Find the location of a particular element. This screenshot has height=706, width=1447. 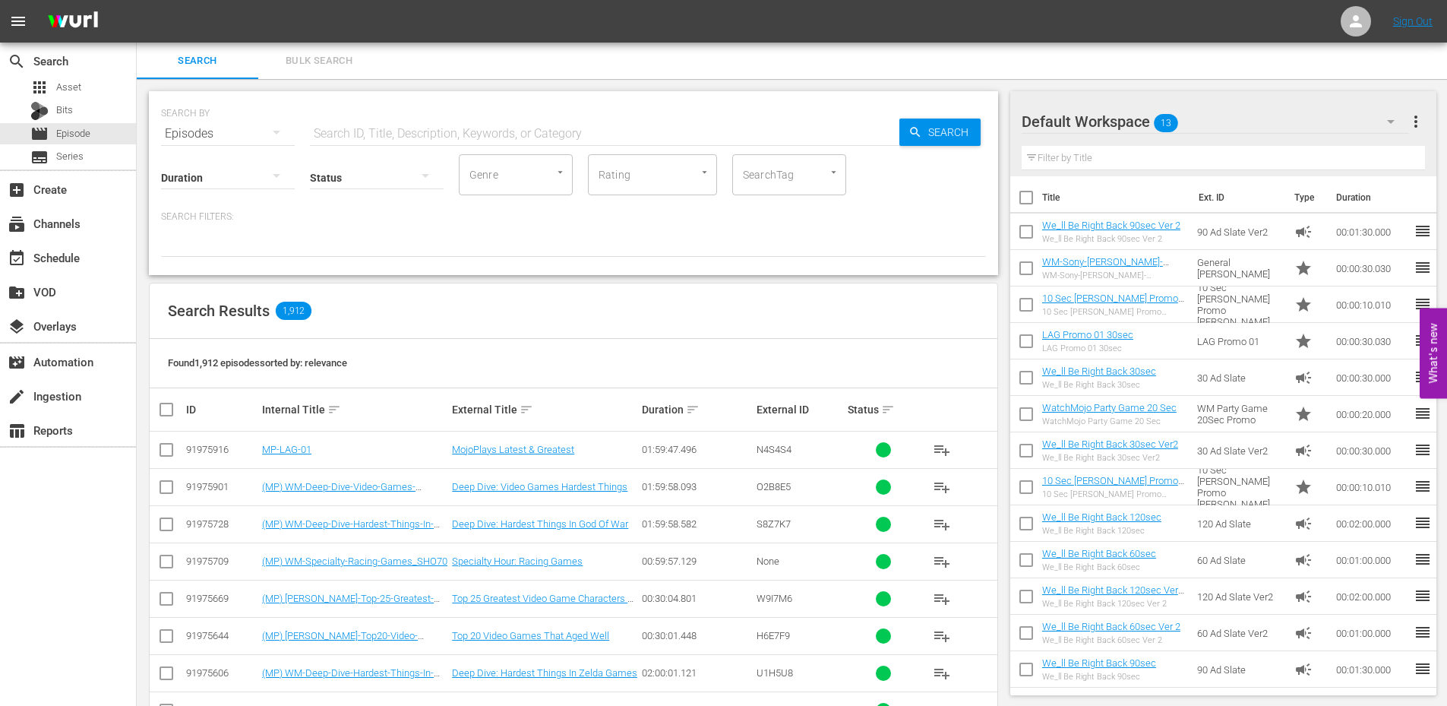

a: We_ll Be Right Back 120sec Ver 2 is located at coordinates (1113, 596).